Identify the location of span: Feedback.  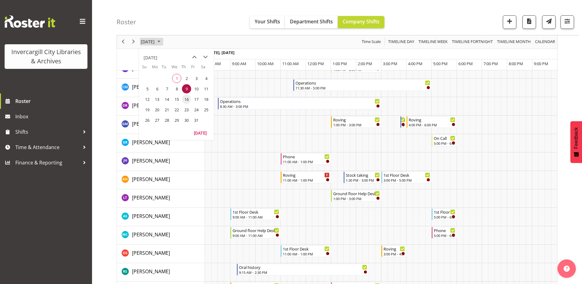
(576, 138).